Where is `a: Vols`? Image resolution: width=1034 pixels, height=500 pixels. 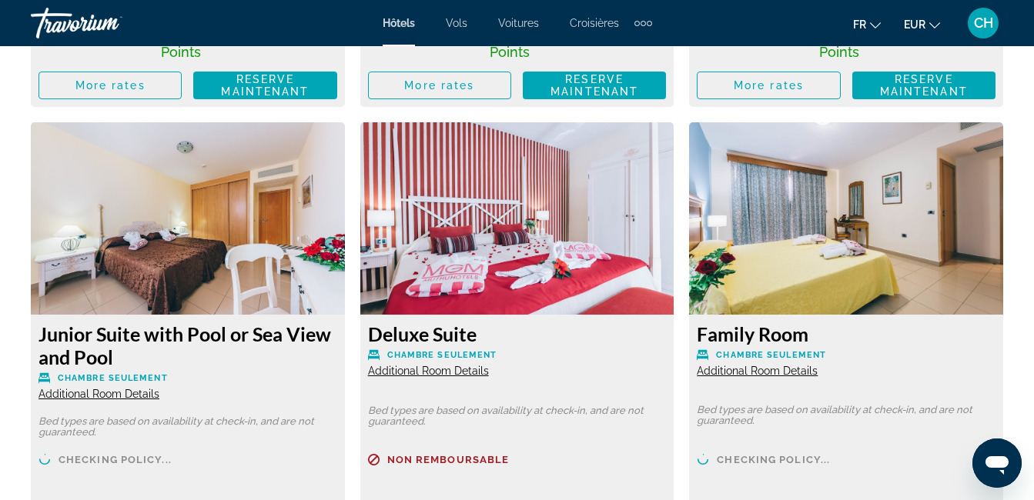 a: Vols is located at coordinates (456, 23).